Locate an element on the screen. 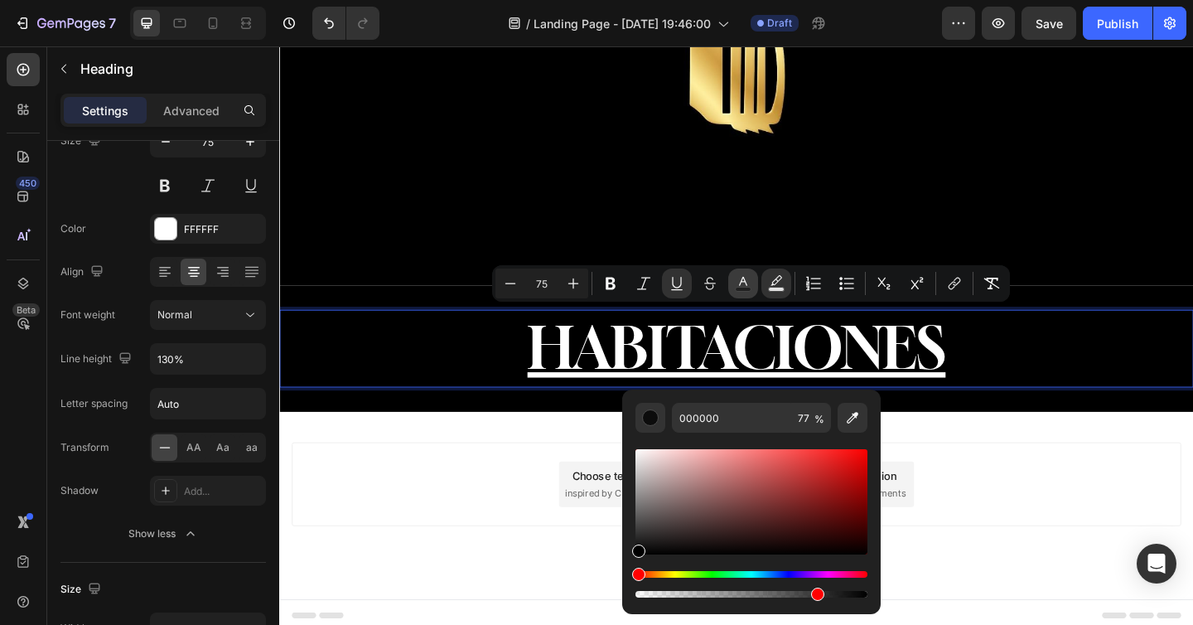 Image resolution: width=1193 pixels, height=625 pixels. p: Heading is located at coordinates (170, 69).